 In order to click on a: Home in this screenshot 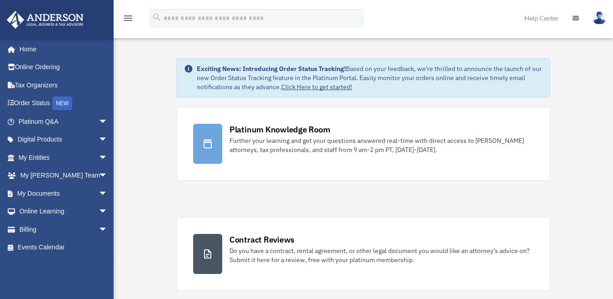, I will do `click(61, 49)`.